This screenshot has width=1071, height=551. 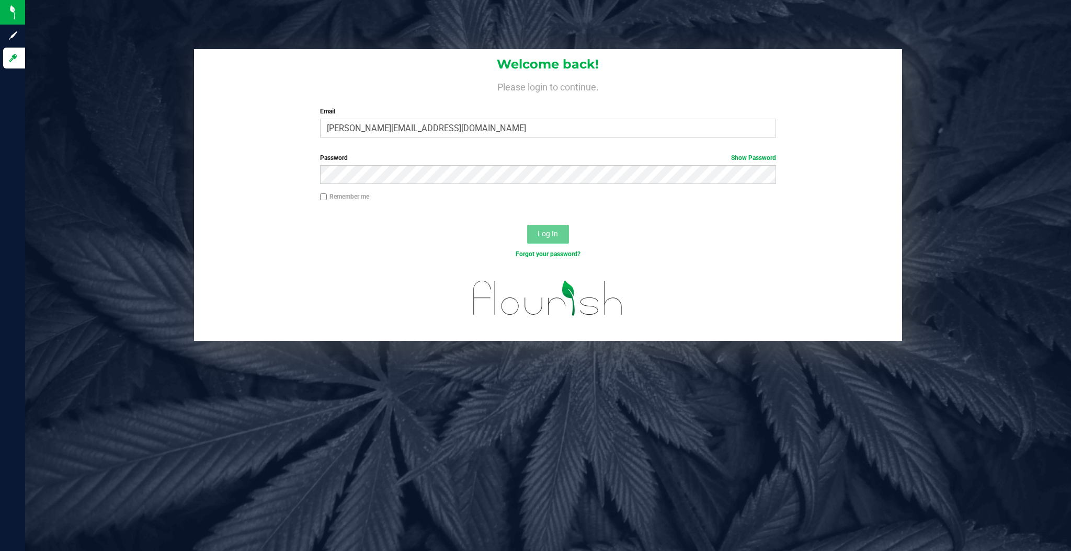 What do you see at coordinates (548, 64) in the screenshot?
I see `h1: Welcome back!` at bounding box center [548, 64].